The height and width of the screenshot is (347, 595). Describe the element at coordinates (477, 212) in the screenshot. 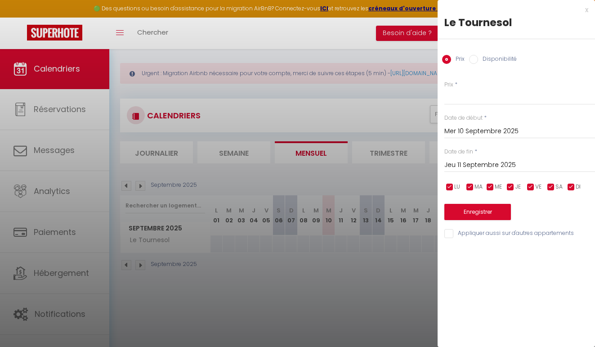

I see `button: Enregistrer` at that location.